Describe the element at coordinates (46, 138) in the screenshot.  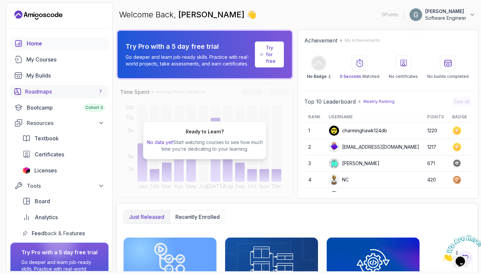
I see `span: Textbook` at that location.